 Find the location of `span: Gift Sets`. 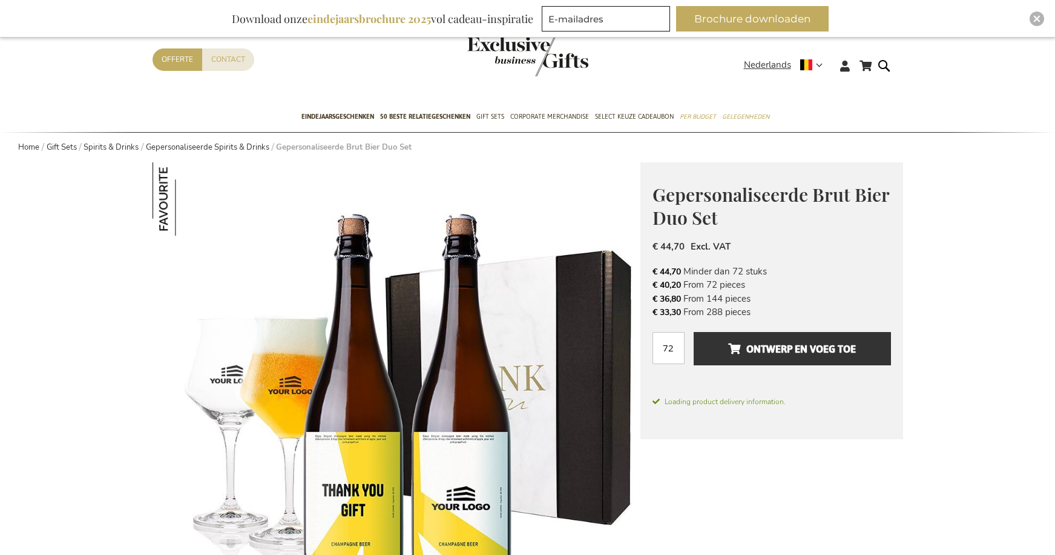

span: Gift Sets is located at coordinates (490, 116).